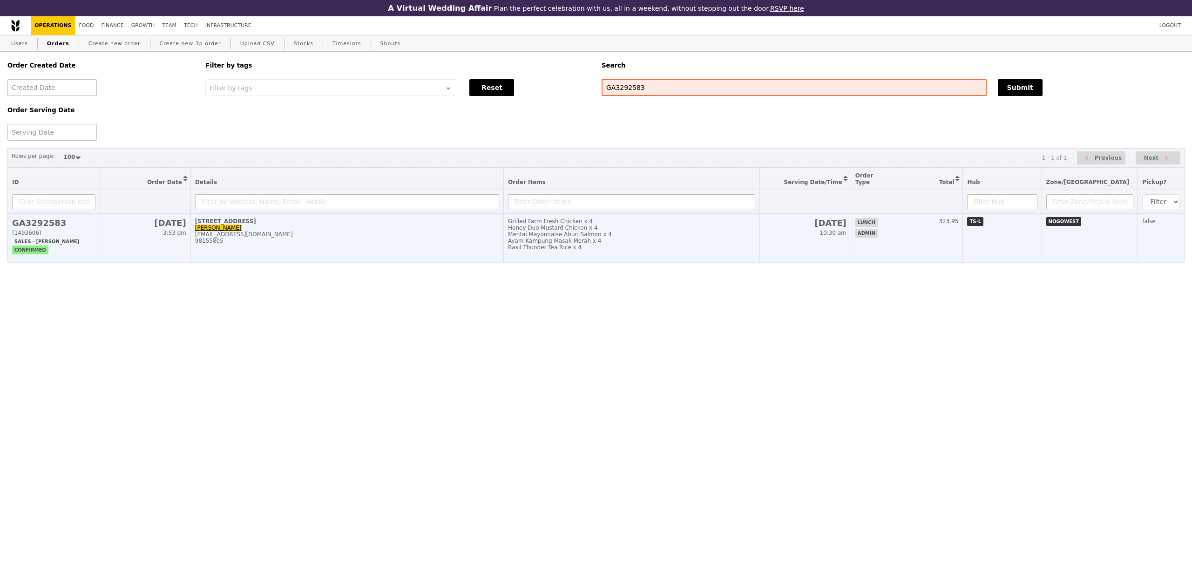 This screenshot has height=580, width=1192. Describe the element at coordinates (893, 65) in the screenshot. I see `h5: Search` at that location.